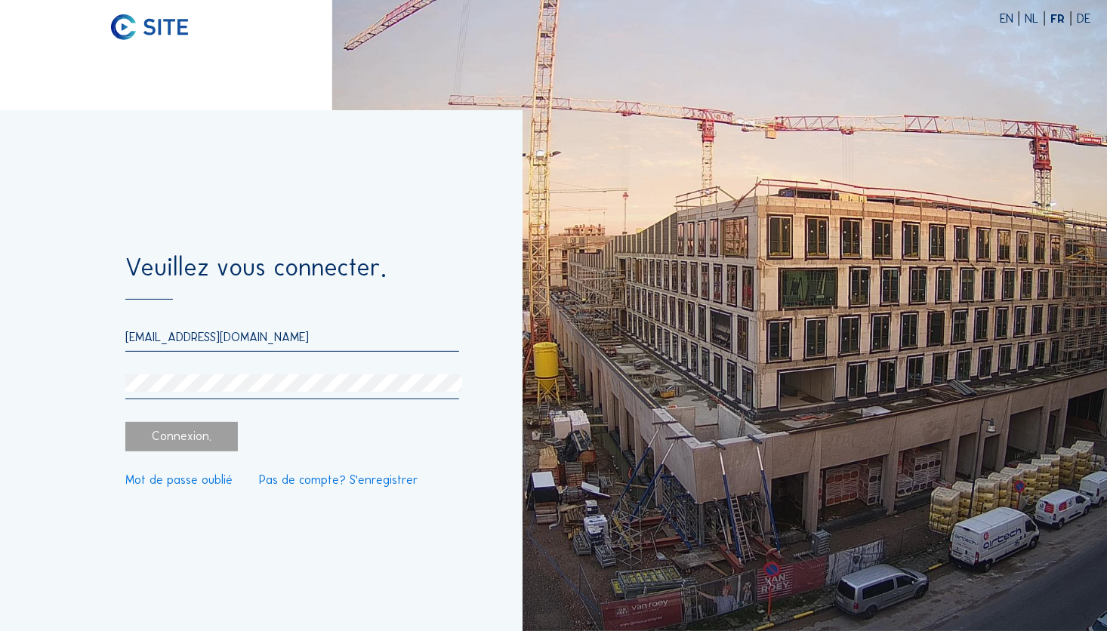  I want to click on div: NL, so click(1036, 19).